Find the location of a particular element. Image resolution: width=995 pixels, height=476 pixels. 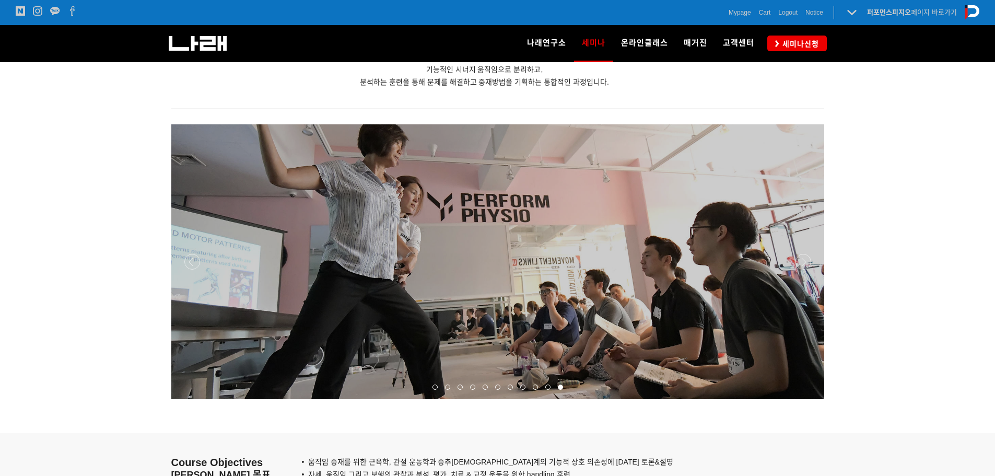

a: 세미나신청 is located at coordinates (797, 43).